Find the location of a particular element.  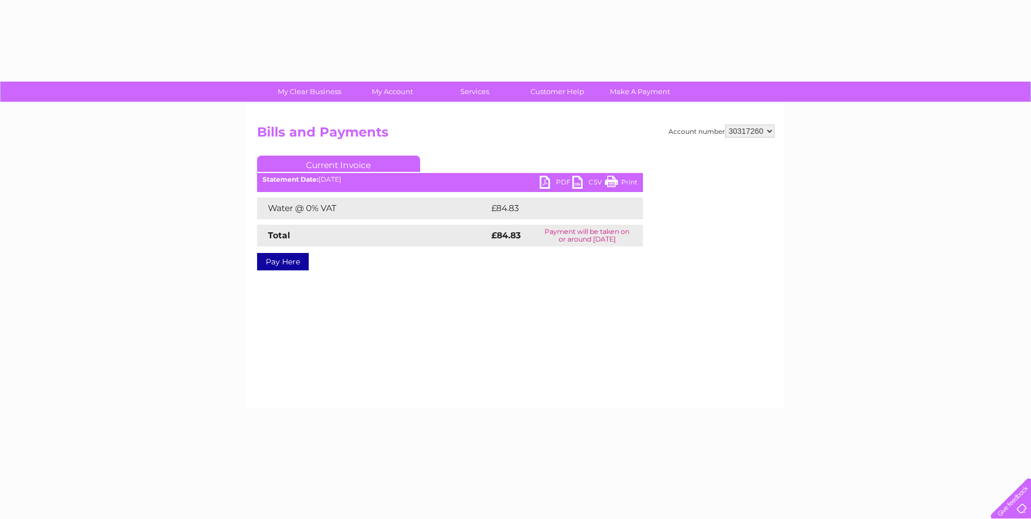

a: Make A Payment is located at coordinates (640, 91).